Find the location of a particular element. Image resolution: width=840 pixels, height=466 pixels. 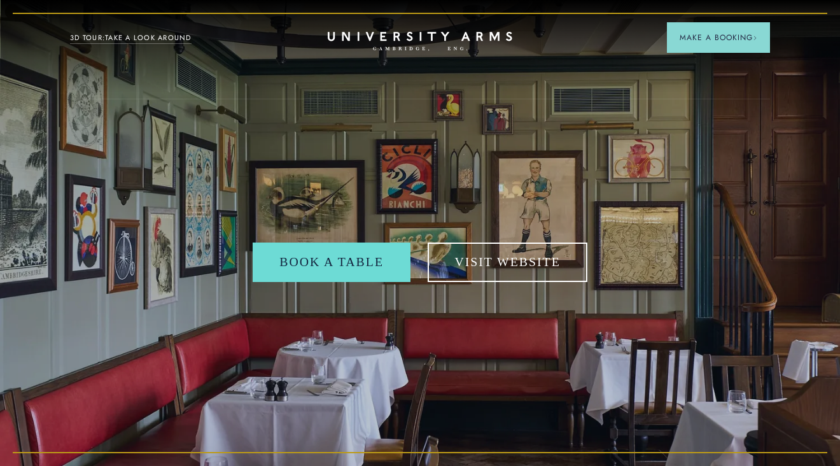

span: Make a Booking is located at coordinates (719, 38).